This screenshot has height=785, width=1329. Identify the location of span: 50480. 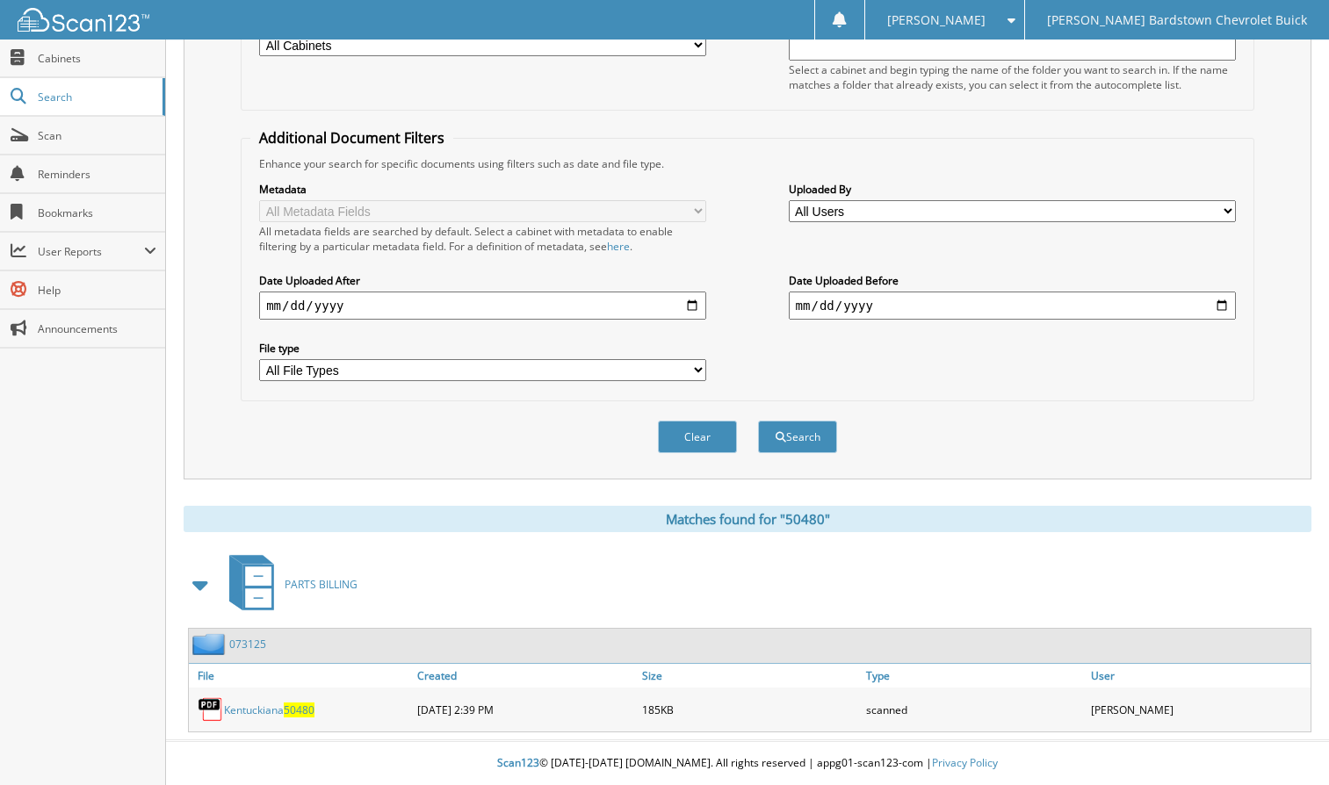
(299, 710).